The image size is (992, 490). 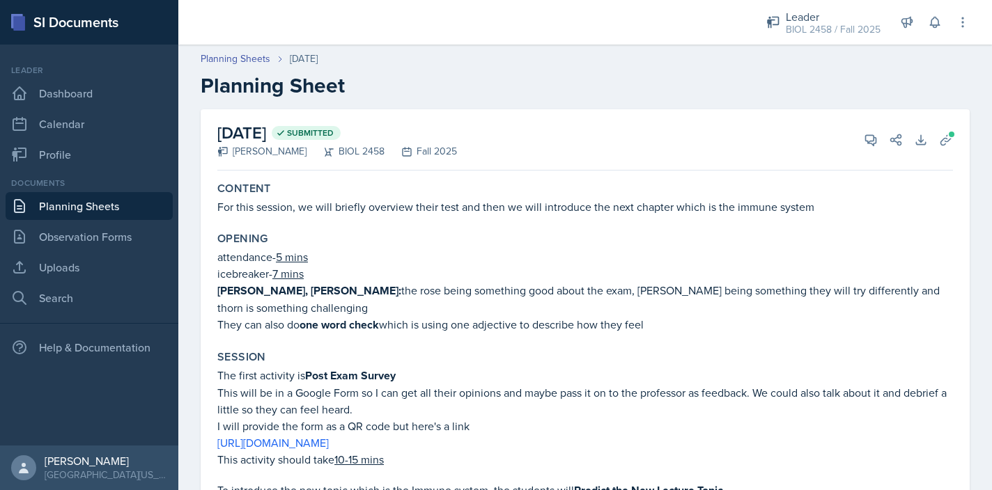 I want to click on p: This will be in a Google Form so I can get all their opinions and maybe pass it on to the profess..., so click(x=585, y=401).